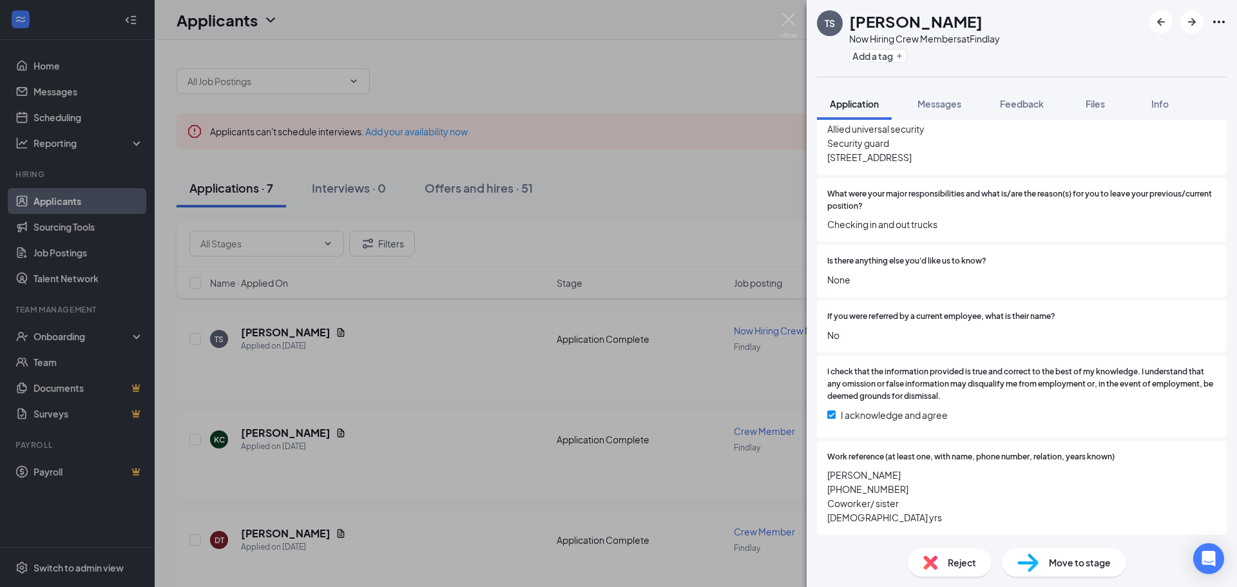  Describe the element at coordinates (940, 104) in the screenshot. I see `span: Messages` at that location.